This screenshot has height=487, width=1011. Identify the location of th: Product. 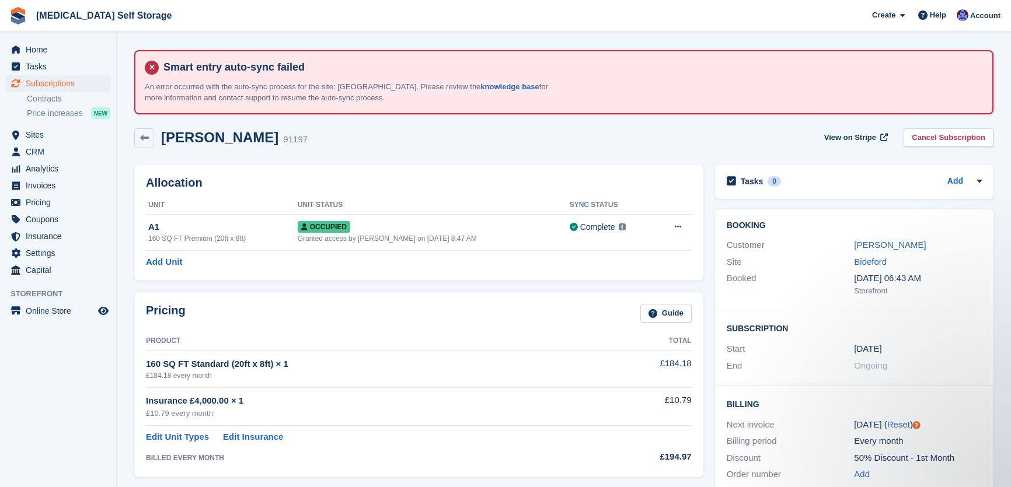
(369, 341).